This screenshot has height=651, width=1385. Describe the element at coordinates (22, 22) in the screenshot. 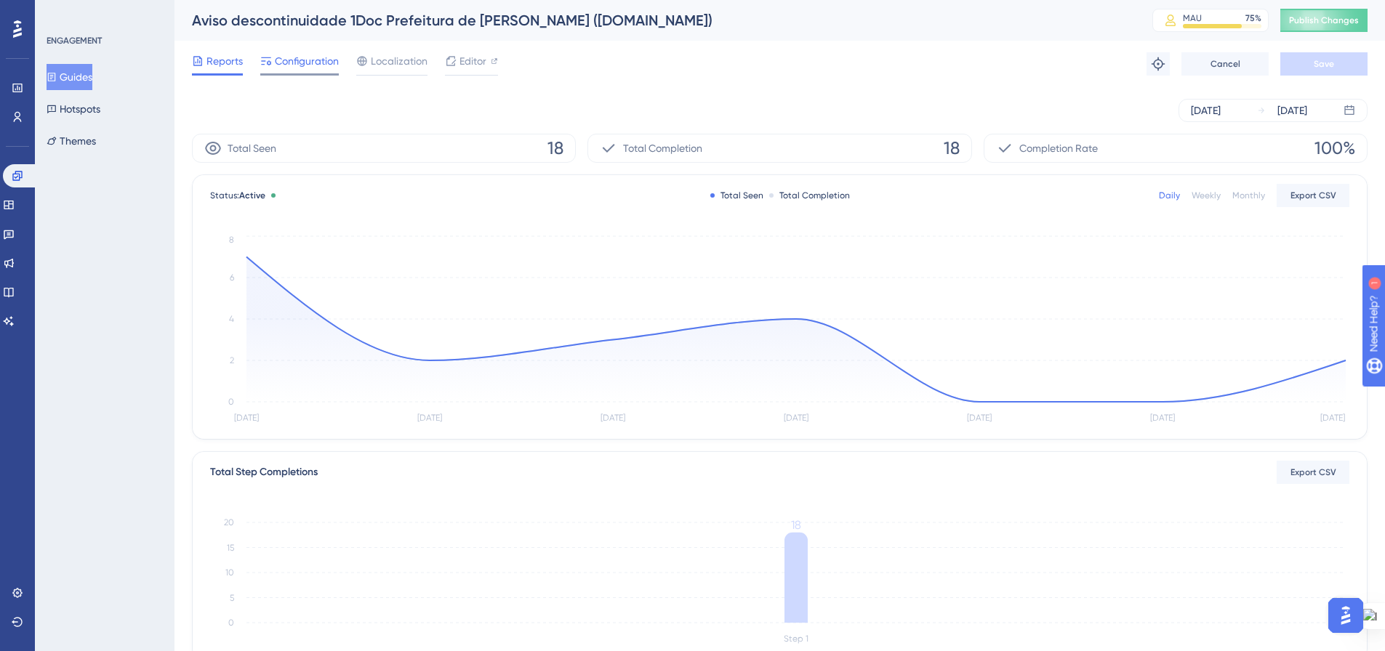

I see `button: Open AI Assistant Launcher` at that location.